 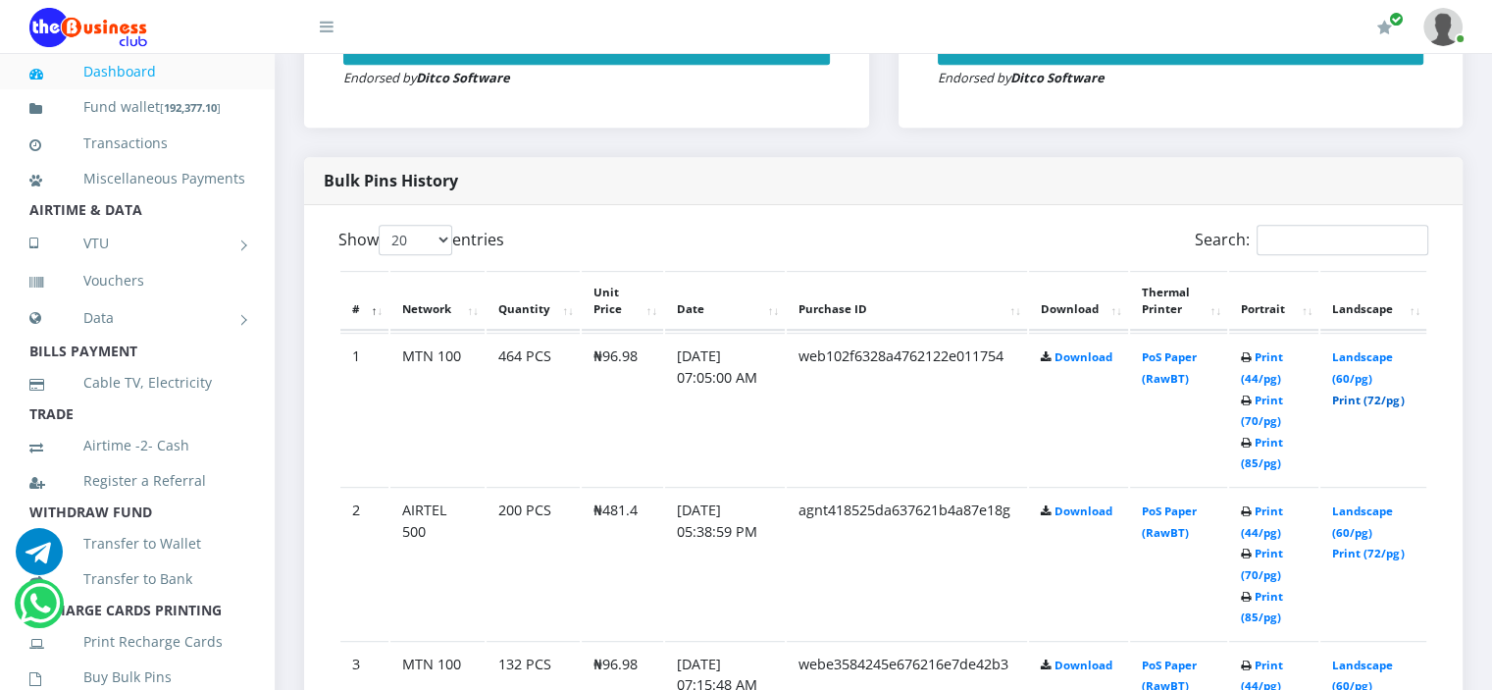 What do you see at coordinates (1443, 26) in the screenshot?
I see `img: User` at bounding box center [1443, 26].